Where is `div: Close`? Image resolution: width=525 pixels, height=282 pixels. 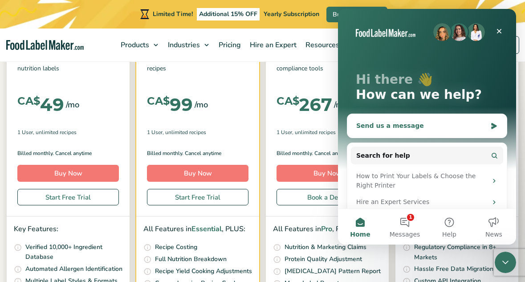
div: Close is located at coordinates (161, 22).